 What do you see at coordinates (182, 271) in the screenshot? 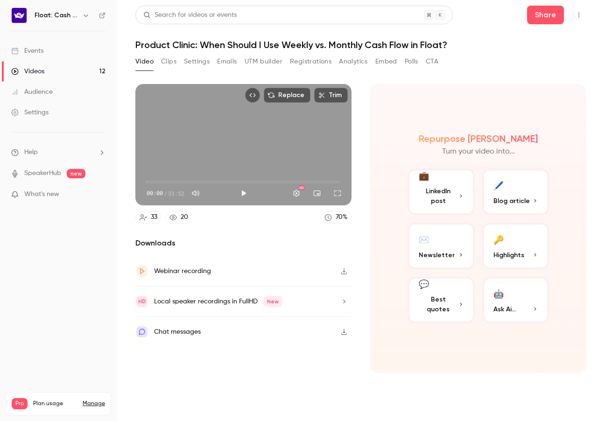
I see `div: Webinar recording` at bounding box center [182, 271].